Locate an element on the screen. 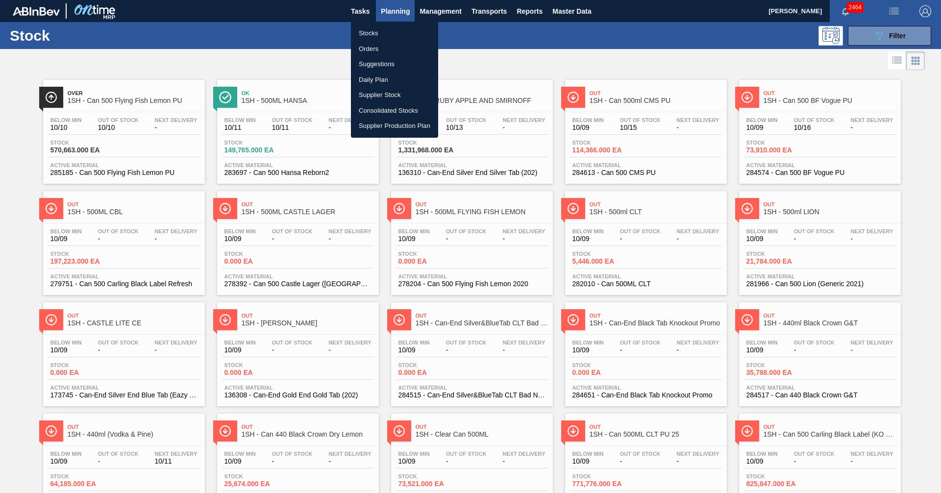 The height and width of the screenshot is (493, 941). a: Suggestions is located at coordinates (395, 64).